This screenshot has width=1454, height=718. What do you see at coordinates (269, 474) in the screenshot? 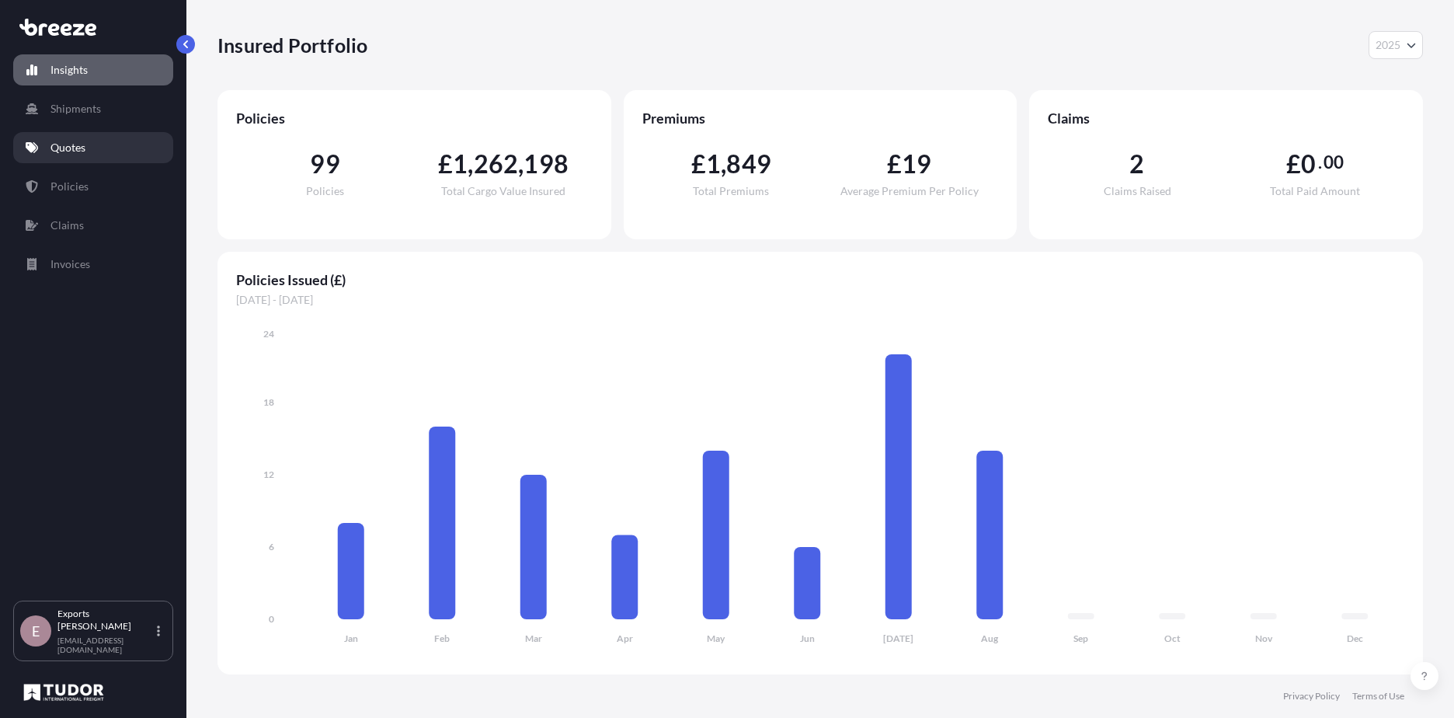
I see `tspan: 12` at bounding box center [269, 474].